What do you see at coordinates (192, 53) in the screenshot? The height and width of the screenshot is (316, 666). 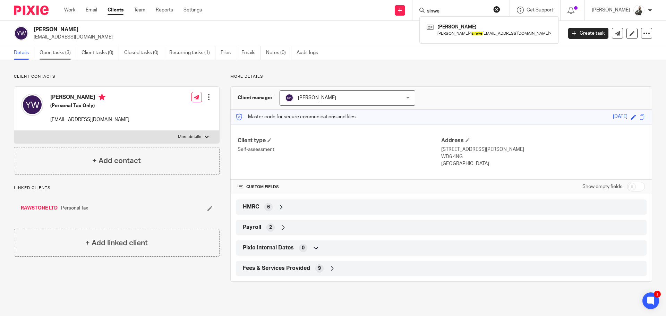 I see `a: Recurring tasks (1)` at bounding box center [192, 53].